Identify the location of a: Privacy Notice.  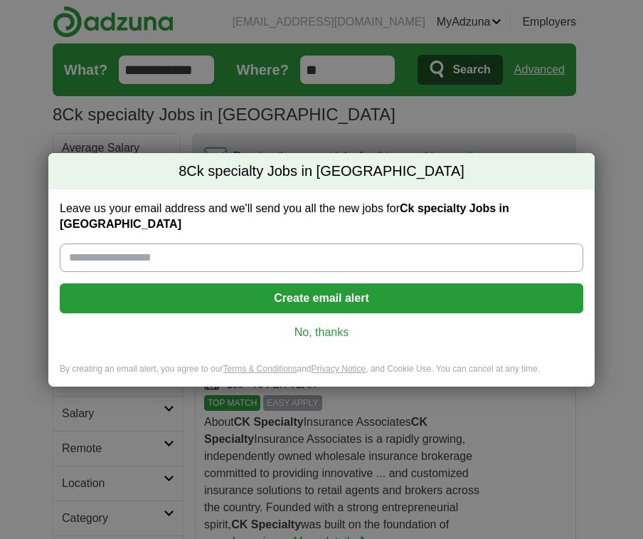
(339, 369).